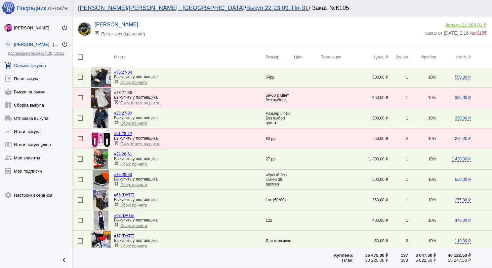 Image resolution: width=492 pixels, height=268 pixels. What do you see at coordinates (8, 195) in the screenshot?
I see `mat-icon: settings` at bounding box center [8, 195].